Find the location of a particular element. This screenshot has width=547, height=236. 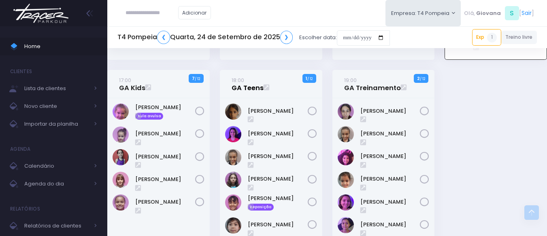

small: 17:00 is located at coordinates (125, 80).